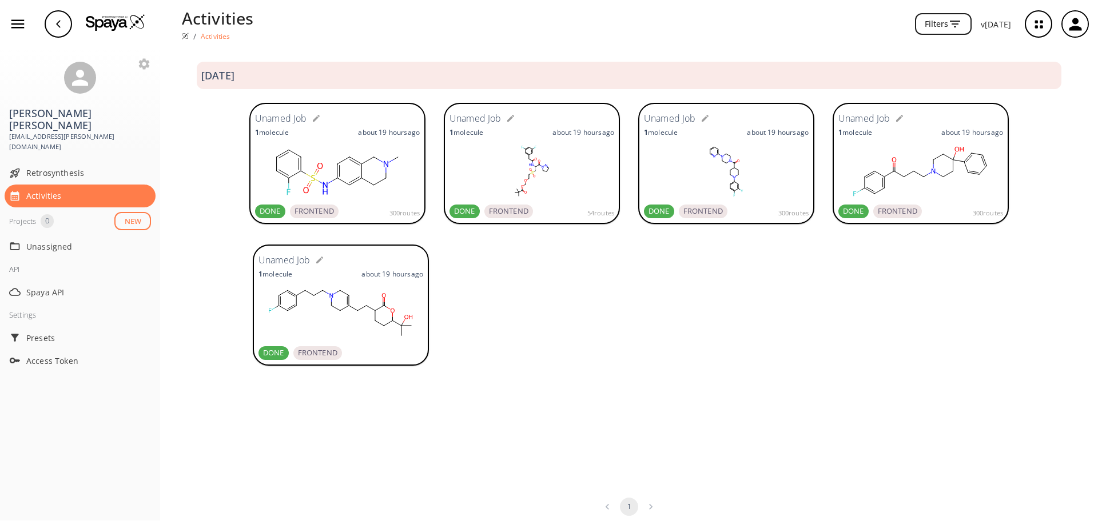 This screenshot has height=525, width=1098. Describe the element at coordinates (89, 196) in the screenshot. I see `span: Activities` at that location.